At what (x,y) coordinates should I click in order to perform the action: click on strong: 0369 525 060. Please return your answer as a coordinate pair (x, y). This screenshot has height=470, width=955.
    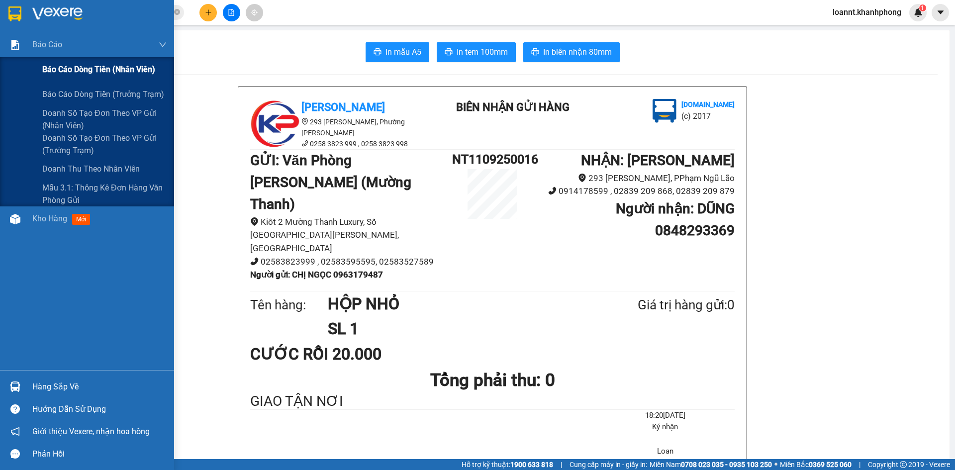
    Looking at the image, I should click on (830, 465).